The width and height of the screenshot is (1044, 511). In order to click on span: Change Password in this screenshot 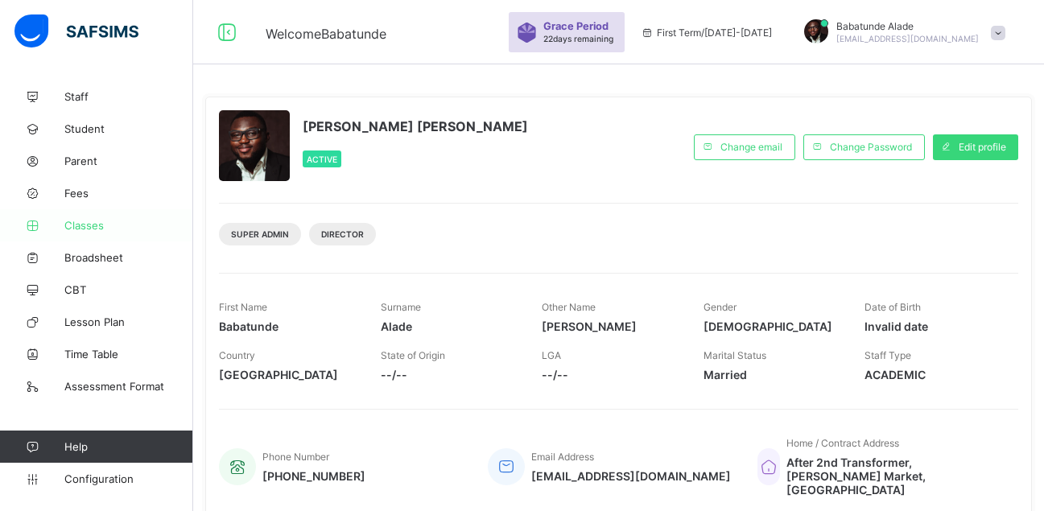, I will do `click(871, 146)`.